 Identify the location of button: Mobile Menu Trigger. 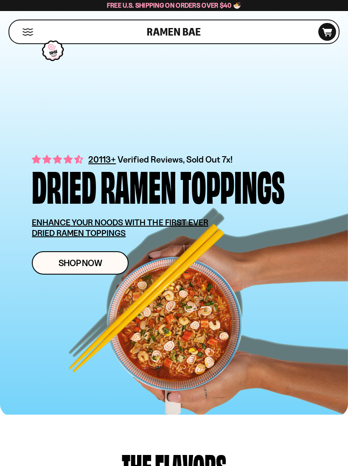
(28, 32).